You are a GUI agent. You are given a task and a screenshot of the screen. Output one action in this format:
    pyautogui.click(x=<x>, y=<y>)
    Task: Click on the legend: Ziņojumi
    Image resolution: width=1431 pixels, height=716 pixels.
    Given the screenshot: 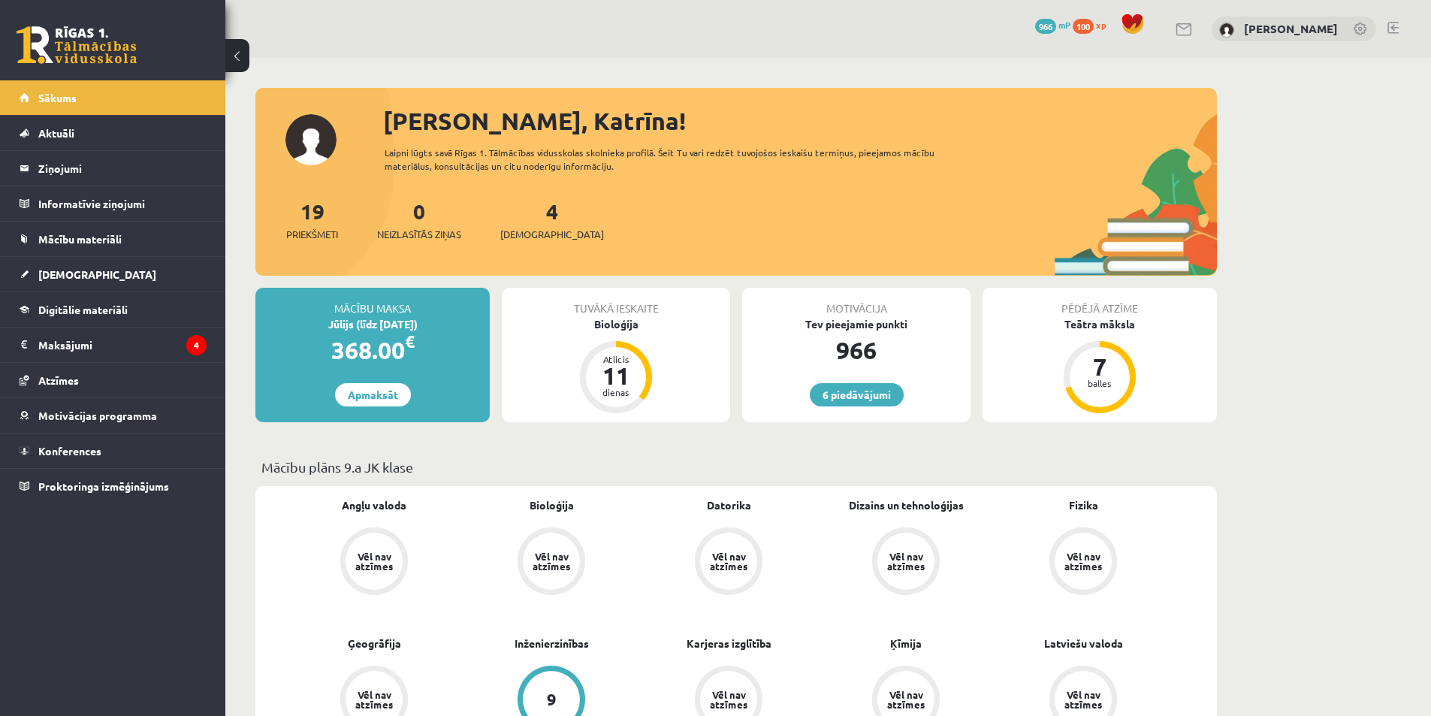 What is the action you would take?
    pyautogui.click(x=122, y=168)
    